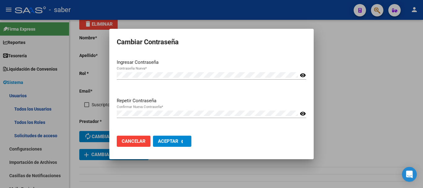  What do you see at coordinates (133, 141) in the screenshot?
I see `span: Cancelar` at bounding box center [133, 141].